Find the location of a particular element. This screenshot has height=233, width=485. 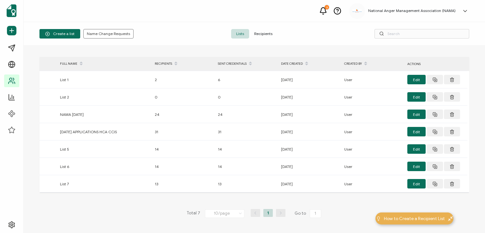

img: minimize-icon.svg is located at coordinates (450, 218).